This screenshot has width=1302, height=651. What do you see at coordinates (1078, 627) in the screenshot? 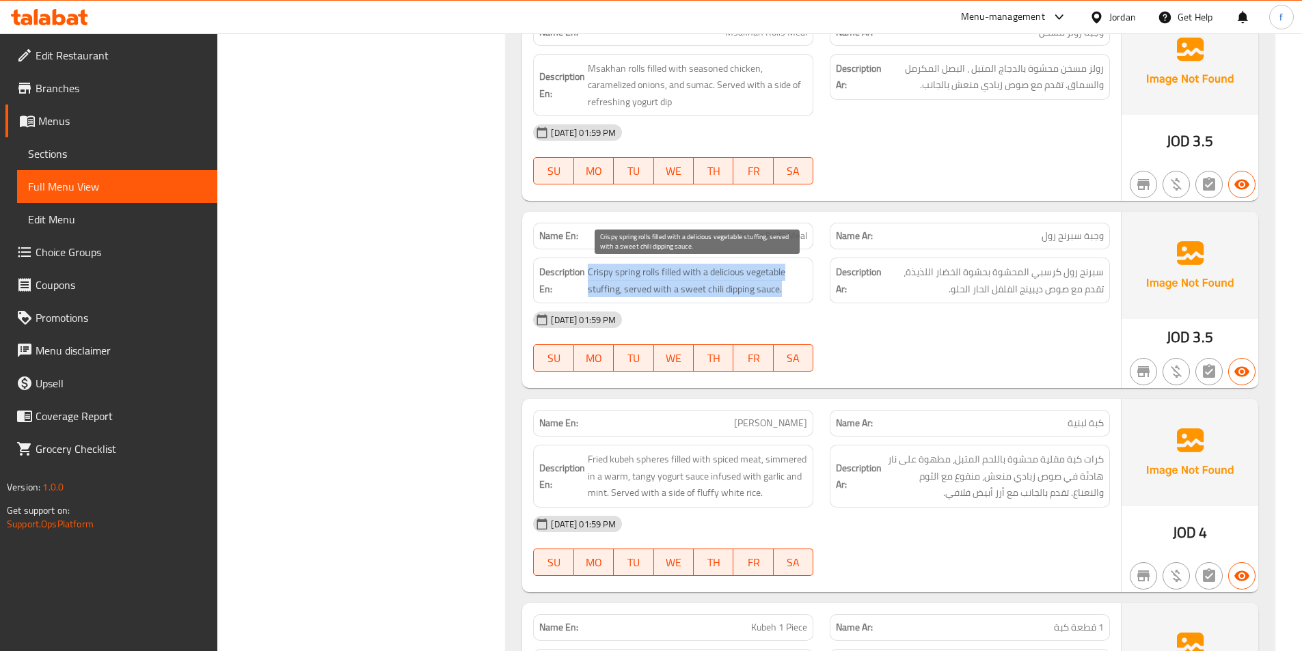
I see `span: 1 قطعة كبة` at bounding box center [1078, 627].